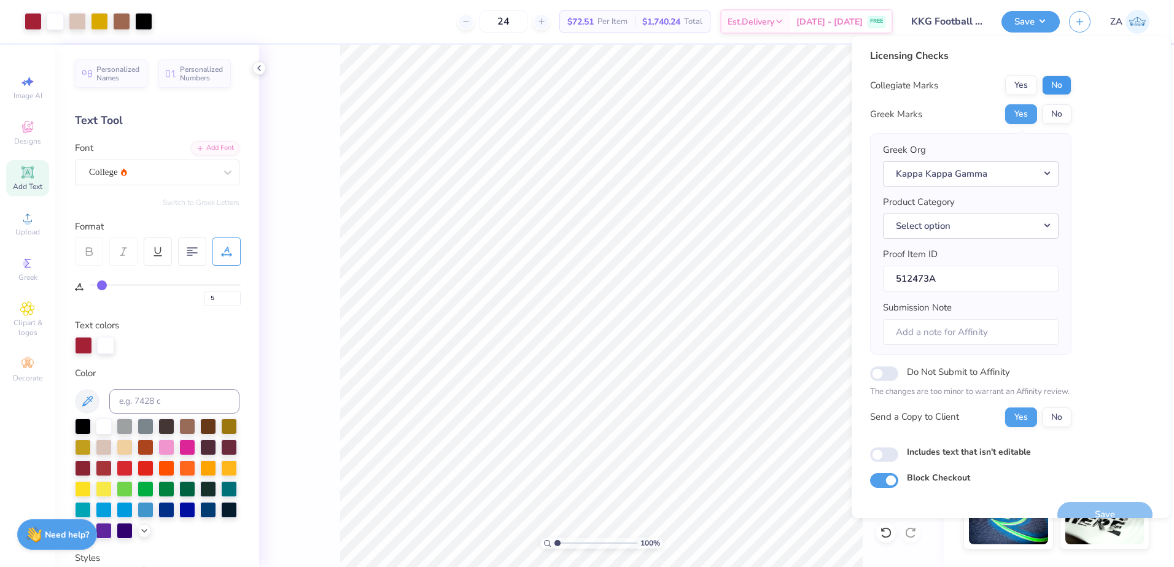  What do you see at coordinates (969, 452) in the screenshot?
I see `label: Includes text that isn't editable` at bounding box center [969, 452].